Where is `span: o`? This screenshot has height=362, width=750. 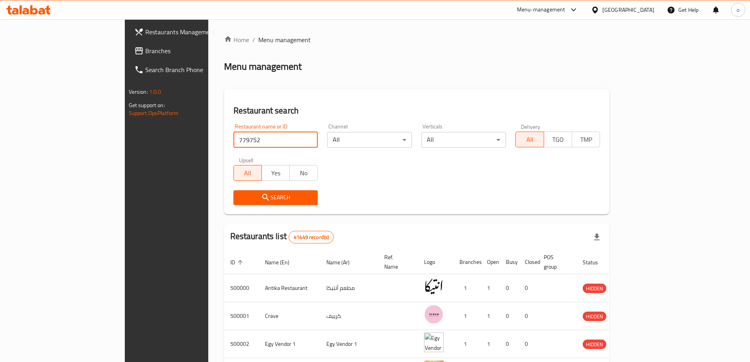
span: o is located at coordinates (738, 10).